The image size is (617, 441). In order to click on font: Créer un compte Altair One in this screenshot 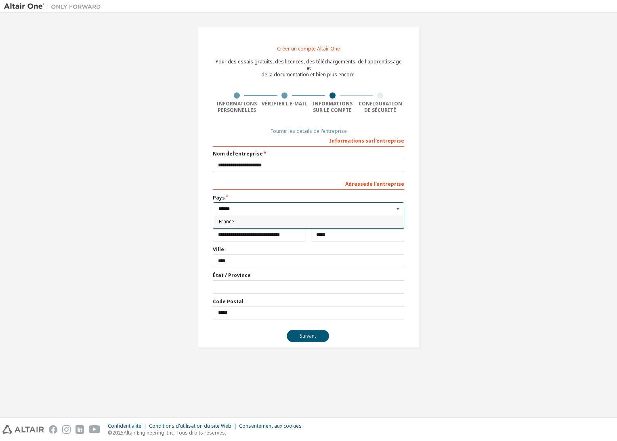, I will do `click(308, 48)`.